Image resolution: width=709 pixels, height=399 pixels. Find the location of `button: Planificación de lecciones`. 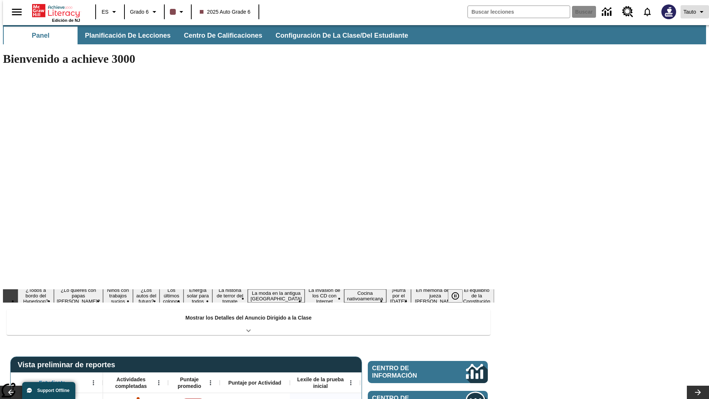

button: Planificación de lecciones is located at coordinates (128, 35).